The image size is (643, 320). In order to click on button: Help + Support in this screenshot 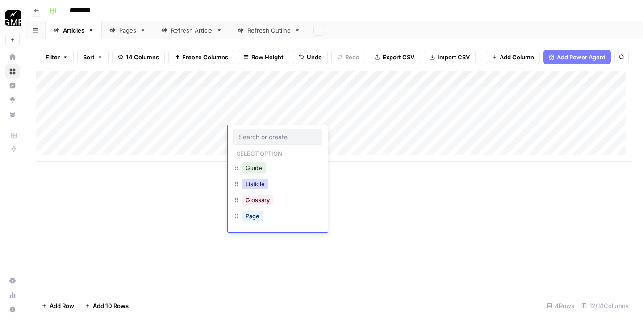, I will do `click(12, 309)`.